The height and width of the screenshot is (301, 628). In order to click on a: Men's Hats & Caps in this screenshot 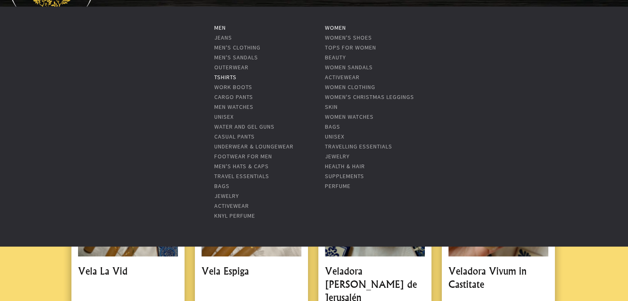, I will do `click(241, 166)`.